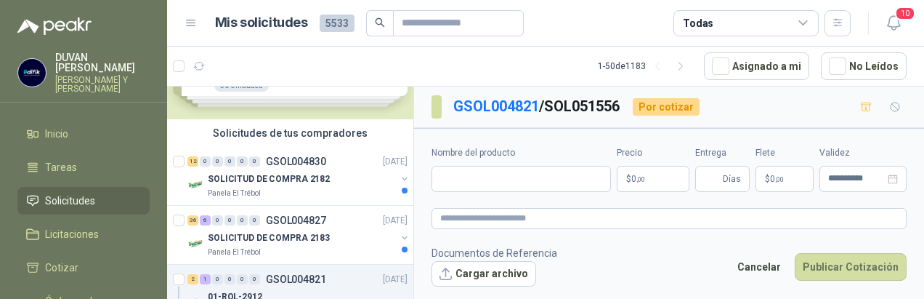 This screenshot has width=924, height=299. Describe the element at coordinates (521, 153) in the screenshot. I see `label: Nombre del producto` at that location.